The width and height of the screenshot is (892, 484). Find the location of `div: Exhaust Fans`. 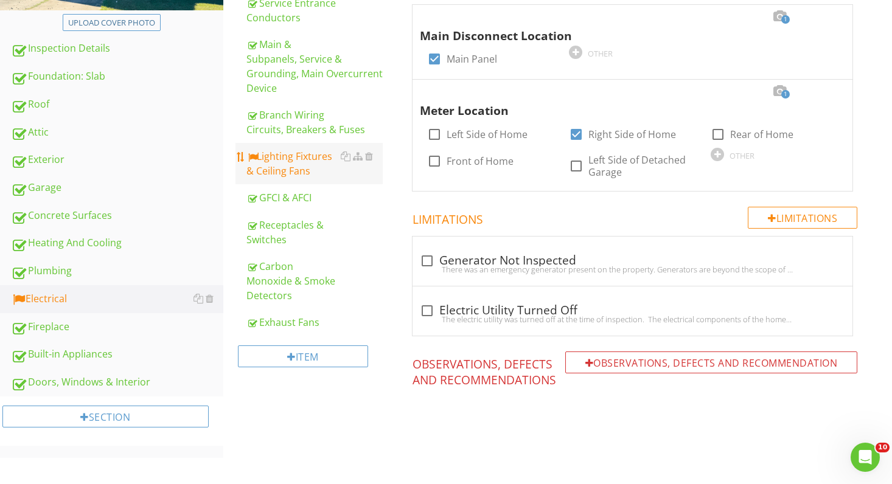

div: Exhaust Fans is located at coordinates (315, 323).